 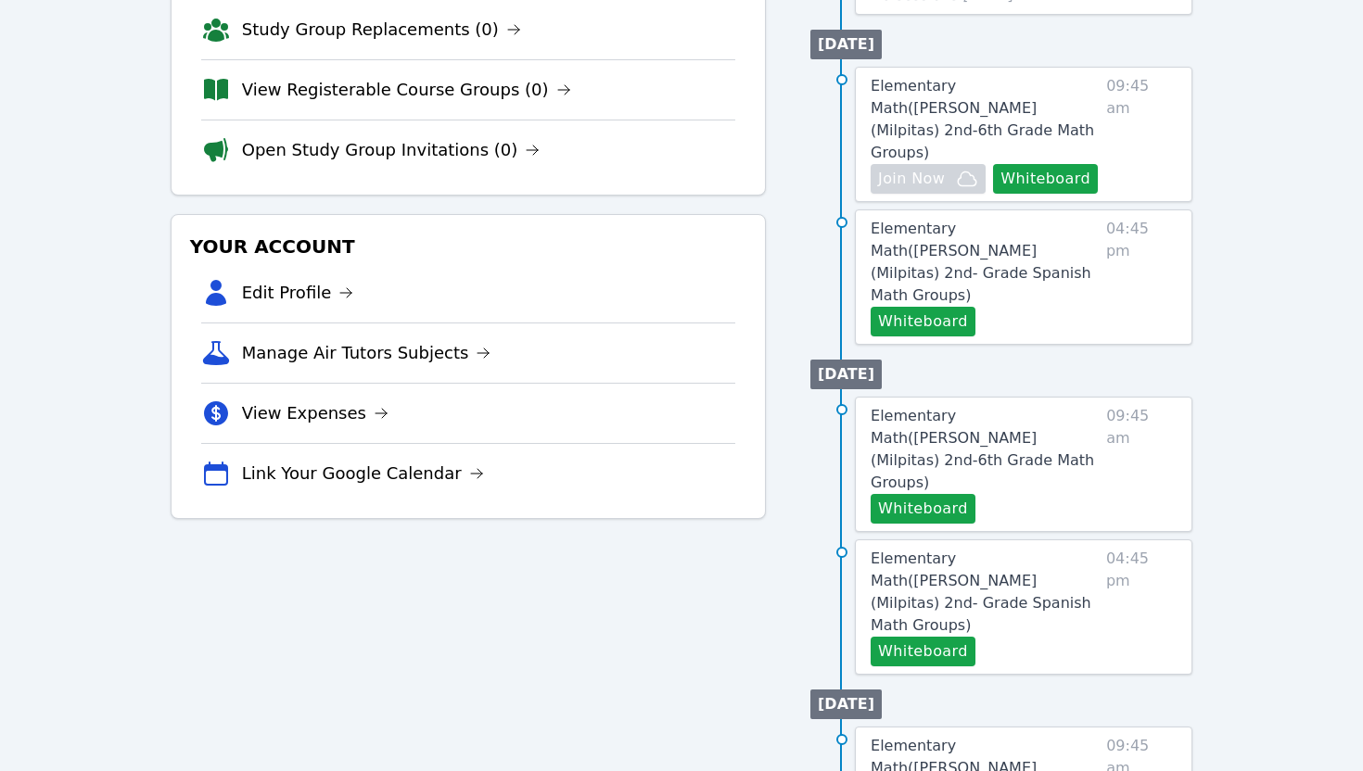 I want to click on h3: Your Account, so click(x=468, y=247).